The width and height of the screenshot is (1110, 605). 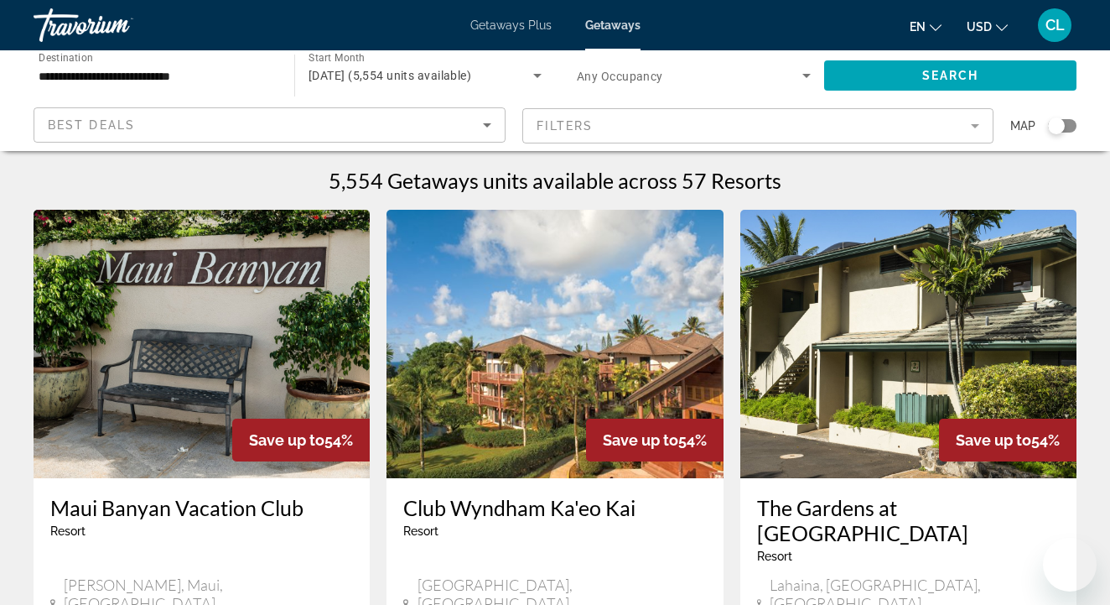 What do you see at coordinates (554, 507) in the screenshot?
I see `a: Club Wyndham Ka'eo Kai` at bounding box center [554, 507].